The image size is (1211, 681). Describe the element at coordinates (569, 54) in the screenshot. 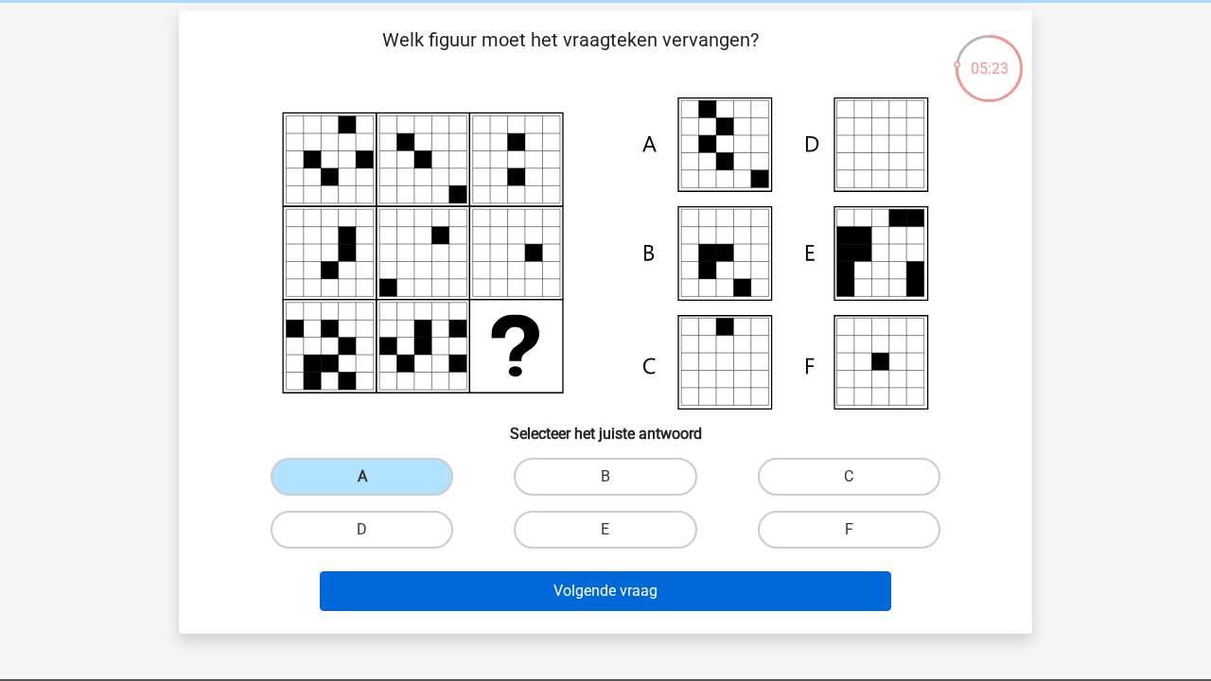

I see `p: Welk figuur moet het vraagteken vervangen?` at that location.